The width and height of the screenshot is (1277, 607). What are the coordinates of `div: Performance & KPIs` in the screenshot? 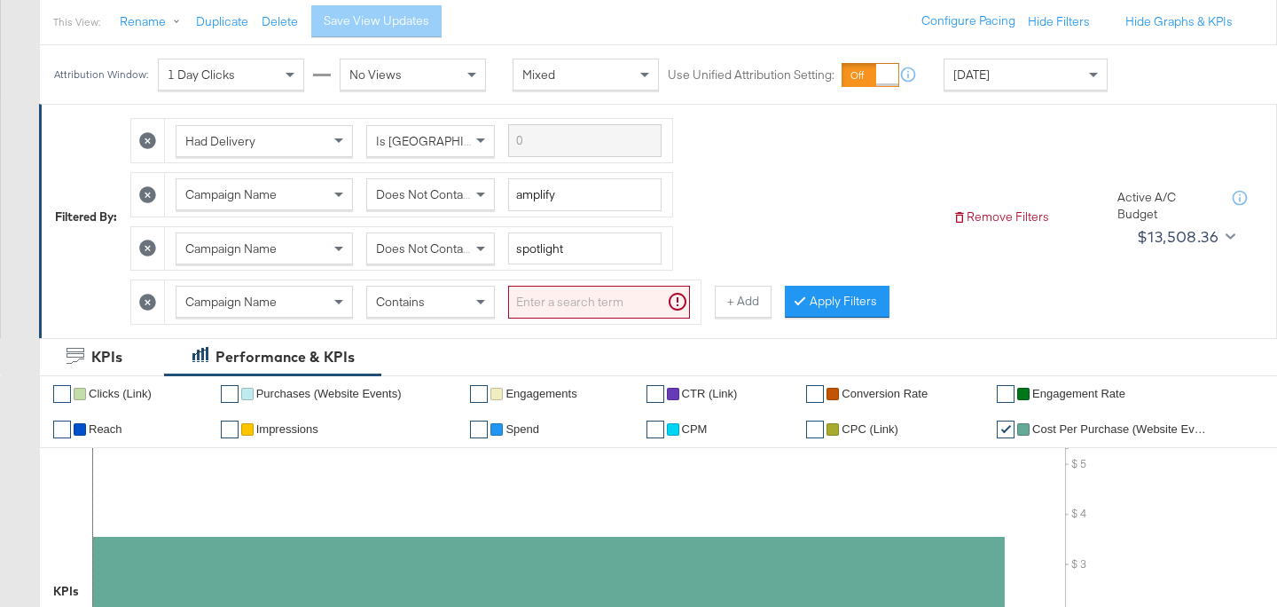 It's located at (285, 357).